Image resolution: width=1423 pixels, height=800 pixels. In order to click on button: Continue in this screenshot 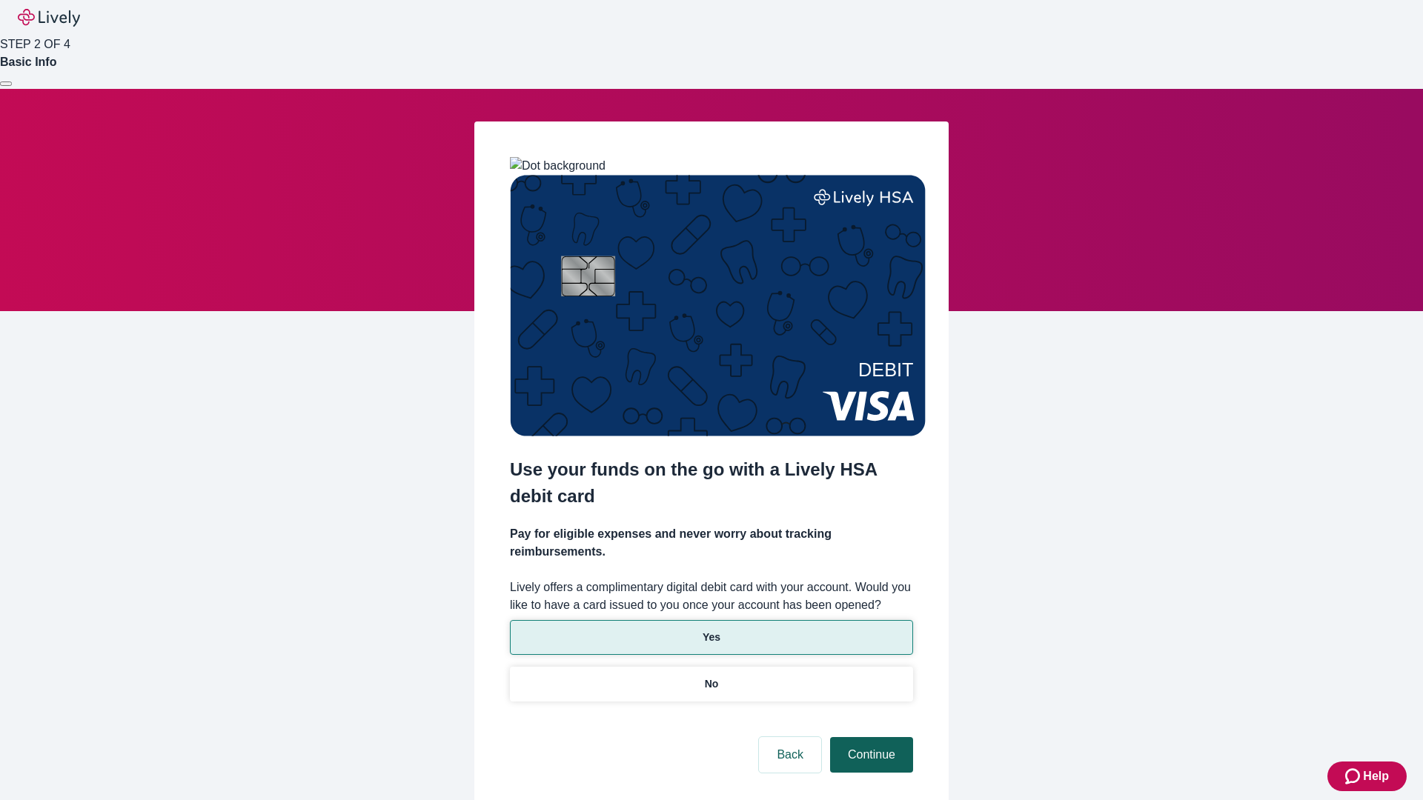, I will do `click(871, 755)`.